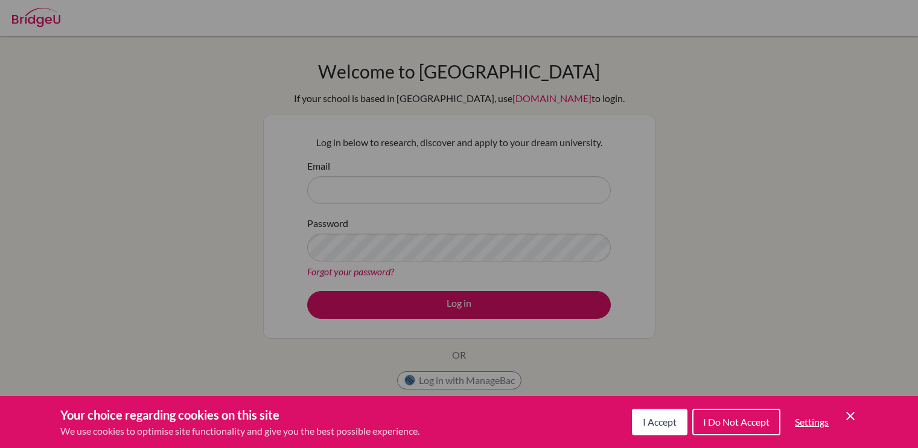  I want to click on p: We use cookies to optimise site functionality and give you the best possible experience., so click(240, 431).